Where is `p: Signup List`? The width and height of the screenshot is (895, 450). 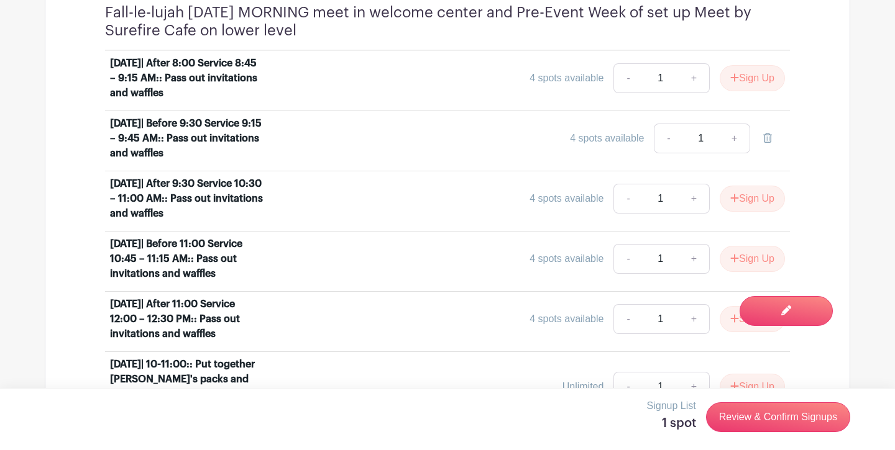
p: Signup List is located at coordinates (671, 406).